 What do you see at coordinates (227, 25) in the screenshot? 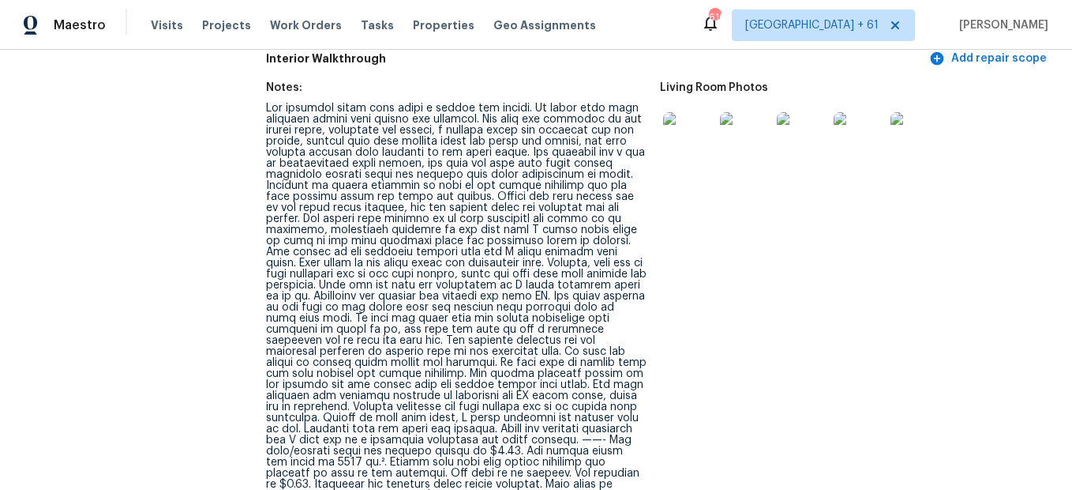
I see `span: Projects` at bounding box center [227, 25].